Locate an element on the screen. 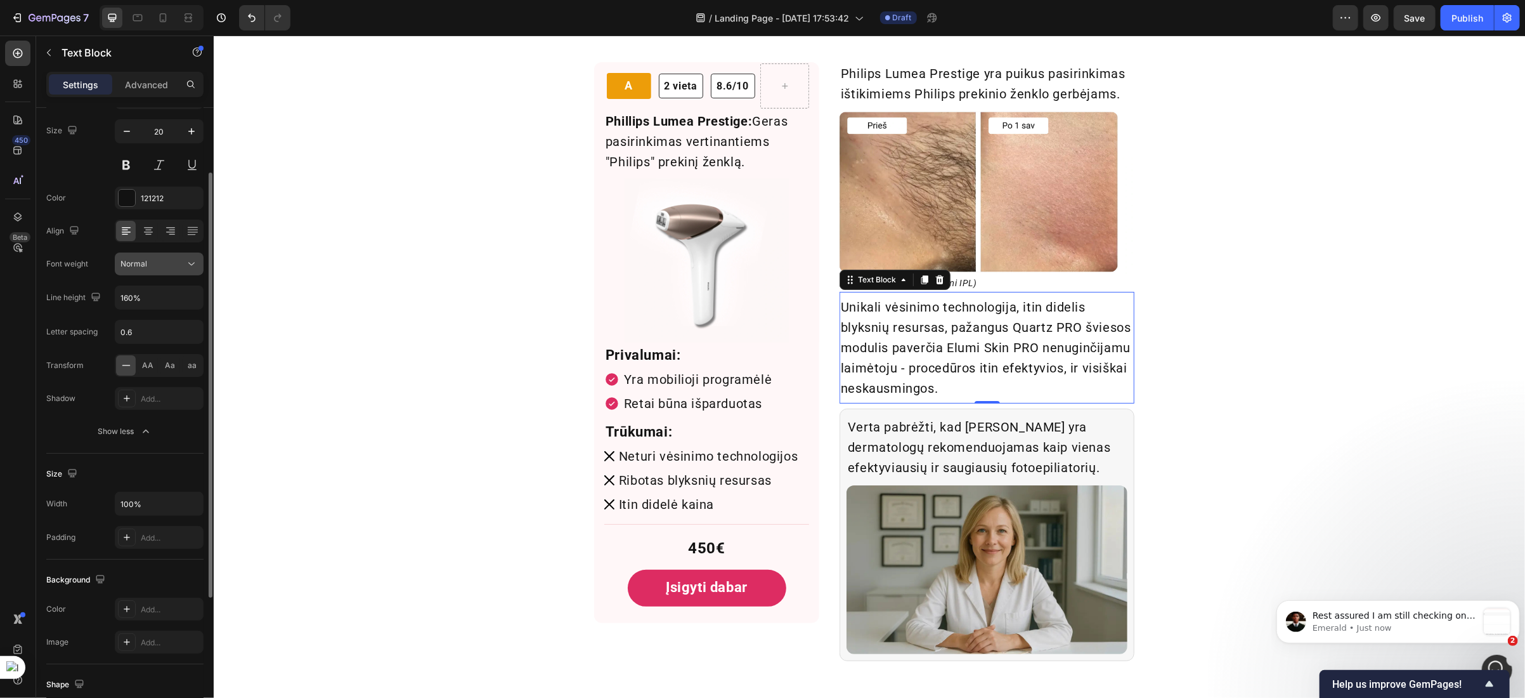 This screenshot has width=1525, height=698. button: Normal is located at coordinates (159, 264).